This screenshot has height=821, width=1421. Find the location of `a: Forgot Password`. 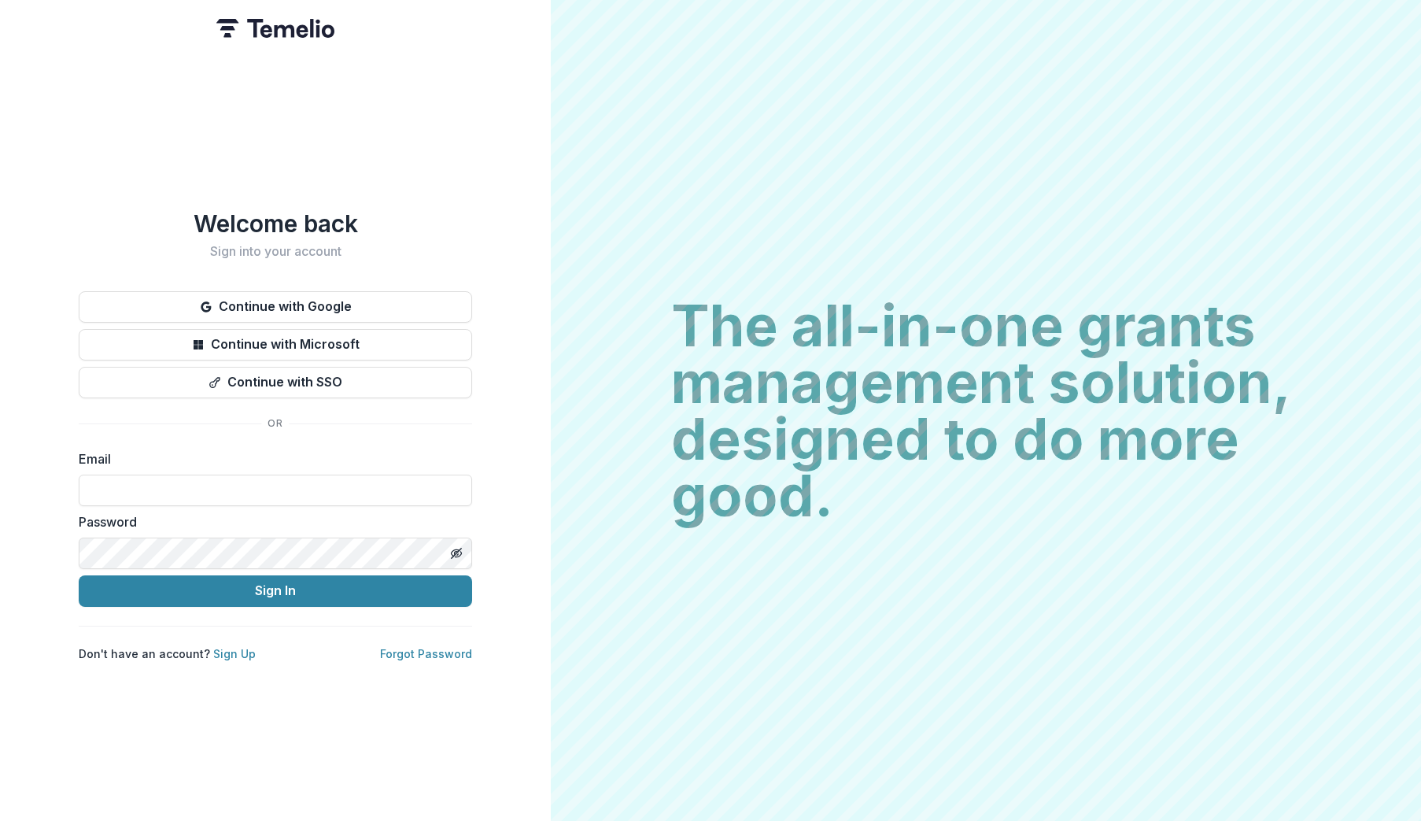

a: Forgot Password is located at coordinates (426, 653).